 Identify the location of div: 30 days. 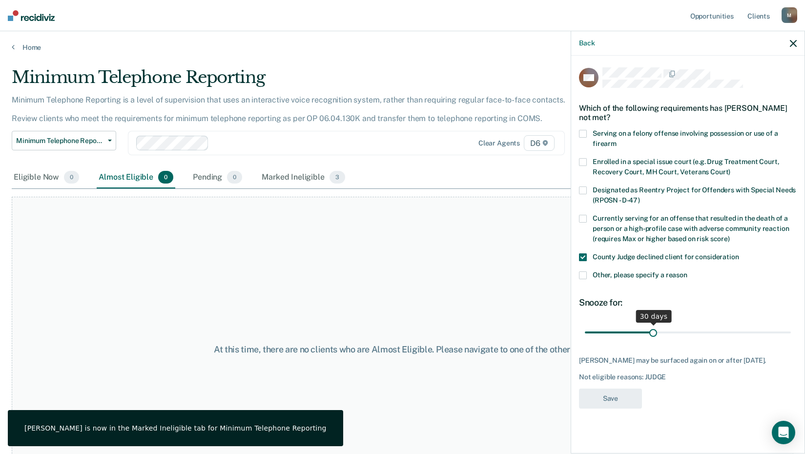
(653, 316).